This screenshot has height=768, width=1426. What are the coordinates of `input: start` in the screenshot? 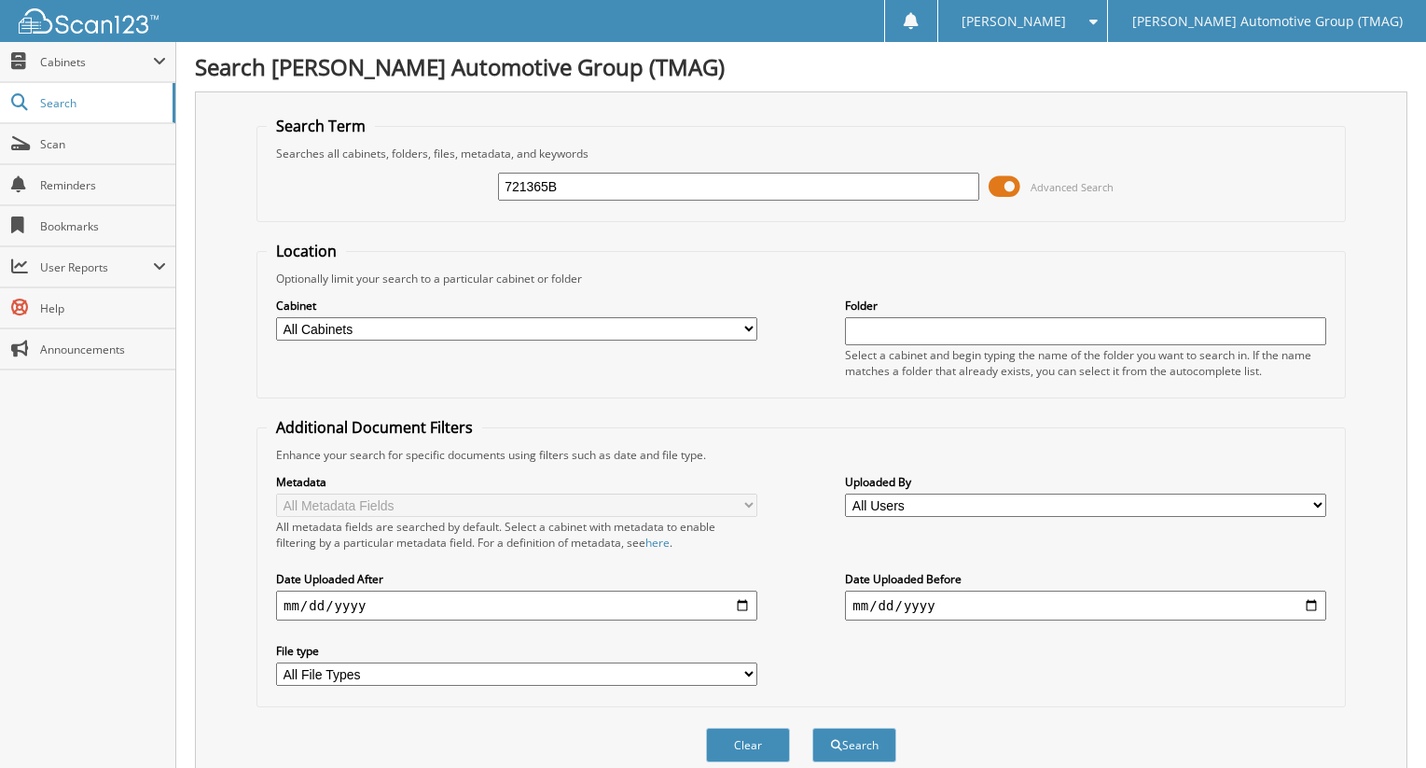 It's located at (517, 605).